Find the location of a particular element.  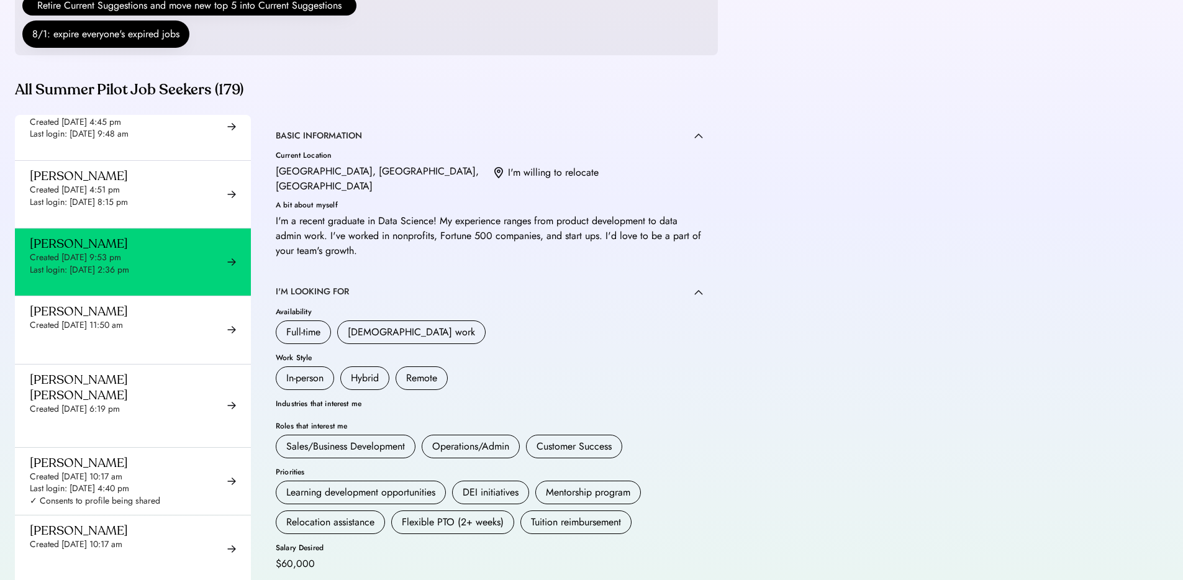

div: Mentorship program is located at coordinates (588, 493).